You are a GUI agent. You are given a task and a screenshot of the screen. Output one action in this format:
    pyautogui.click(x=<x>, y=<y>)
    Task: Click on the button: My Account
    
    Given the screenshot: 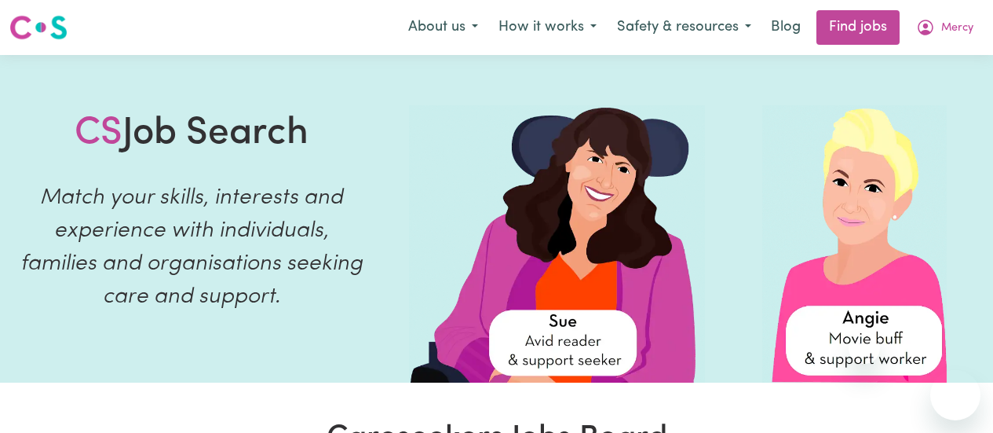 What is the action you would take?
    pyautogui.click(x=945, y=27)
    